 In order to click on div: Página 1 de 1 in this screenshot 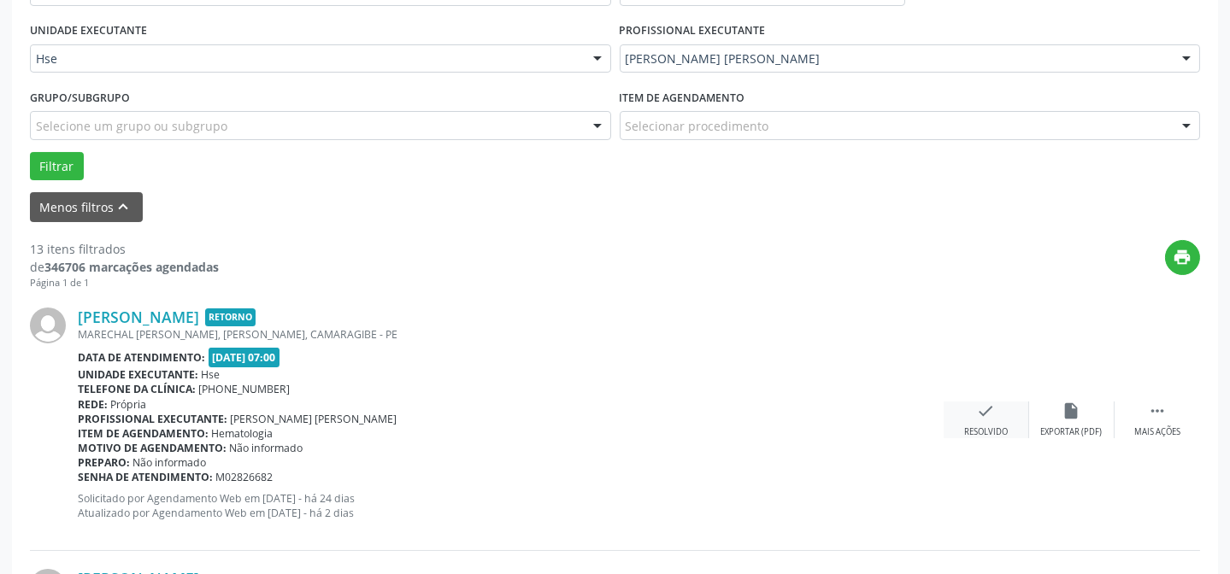, I will do `click(124, 283)`.